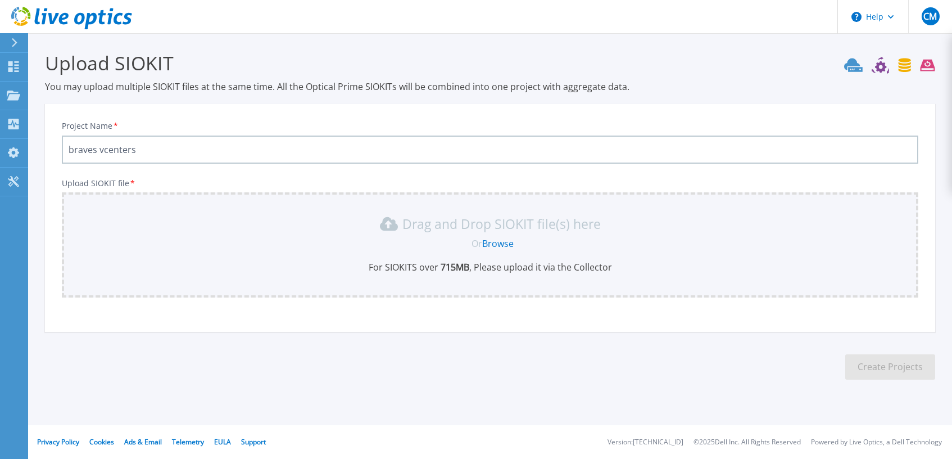 The height and width of the screenshot is (459, 952). What do you see at coordinates (223, 441) in the screenshot?
I see `a: EULA` at bounding box center [223, 441].